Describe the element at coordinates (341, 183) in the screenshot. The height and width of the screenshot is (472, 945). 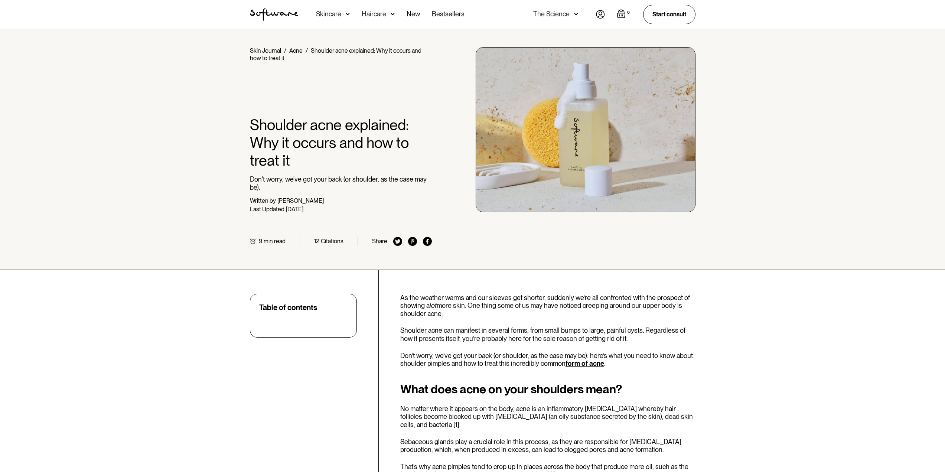
I see `p: Don't worry, we've got your back (or shoulder, as the case may be).` at that location.